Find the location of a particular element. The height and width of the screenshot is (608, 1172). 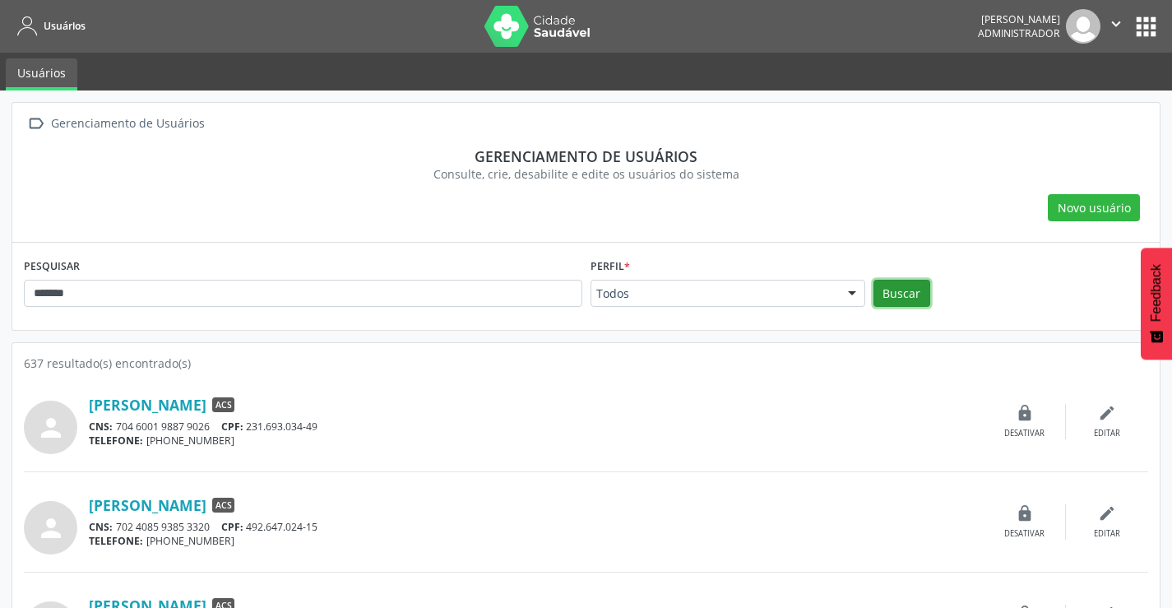

span: Todos is located at coordinates (714, 294).